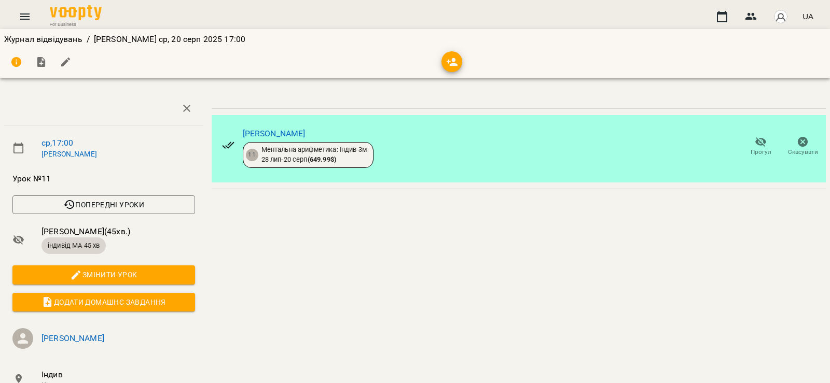 Image resolution: width=830 pixels, height=383 pixels. I want to click on a: Журнал відвідувань, so click(43, 39).